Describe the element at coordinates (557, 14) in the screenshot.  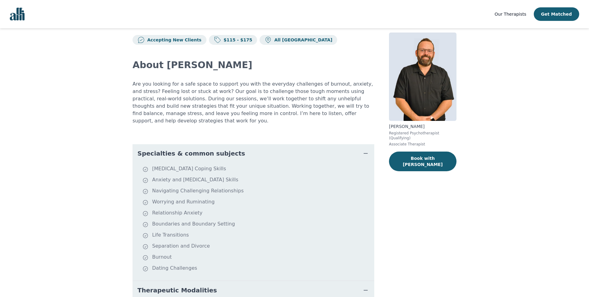
I see `a: Get Matched` at that location.